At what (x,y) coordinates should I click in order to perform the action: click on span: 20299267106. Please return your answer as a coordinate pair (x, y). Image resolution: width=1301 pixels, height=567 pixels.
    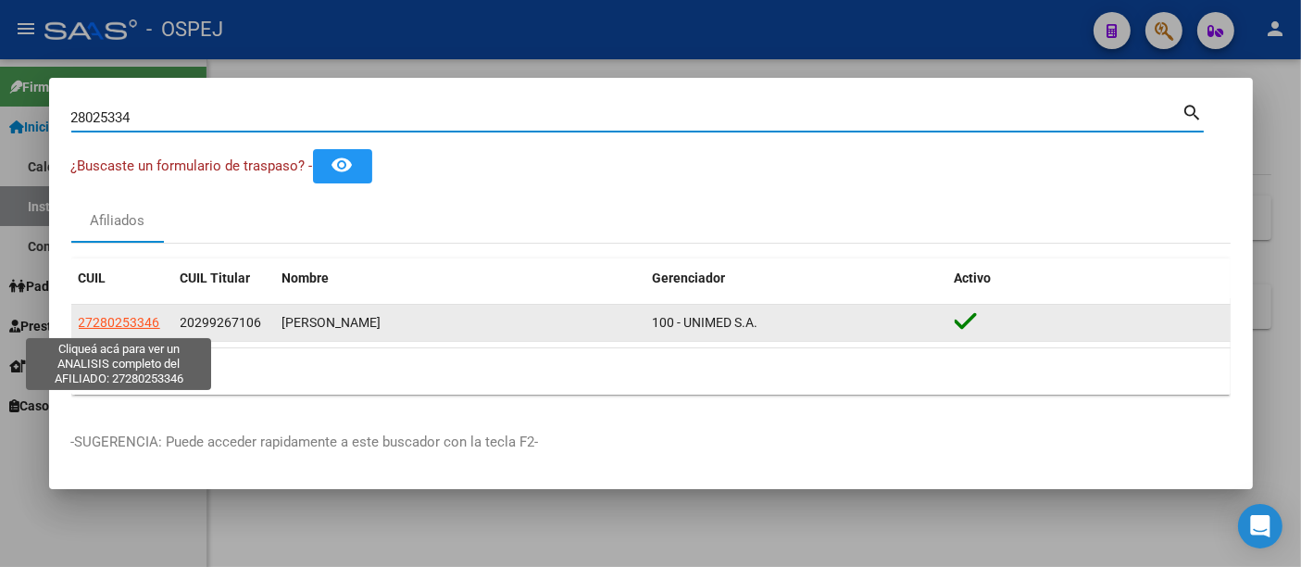
    Looking at the image, I should click on (221, 322).